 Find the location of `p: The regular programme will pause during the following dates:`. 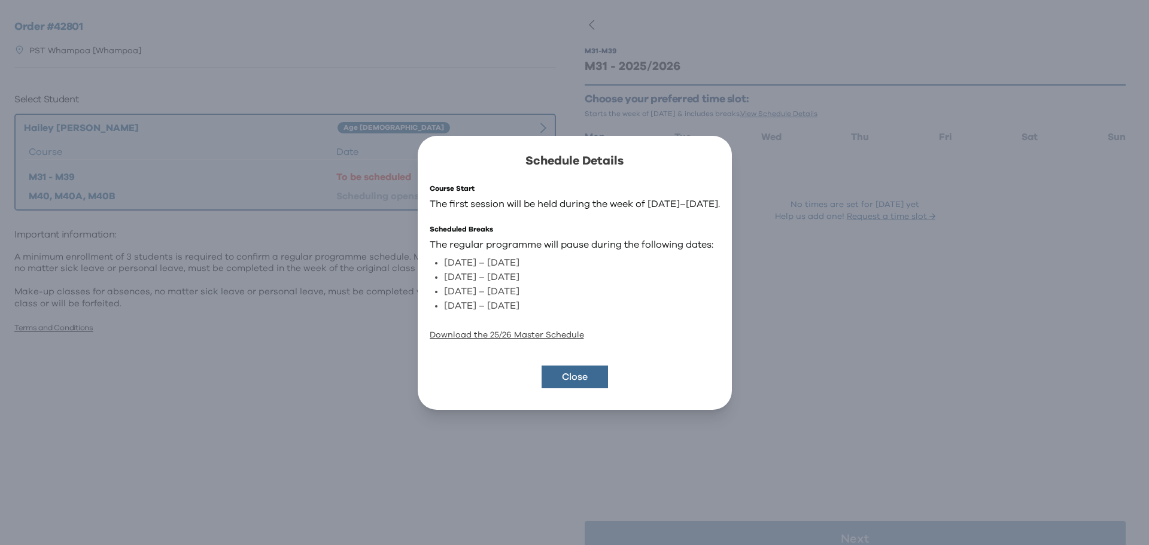

p: The regular programme will pause during the following dates: is located at coordinates (575, 245).